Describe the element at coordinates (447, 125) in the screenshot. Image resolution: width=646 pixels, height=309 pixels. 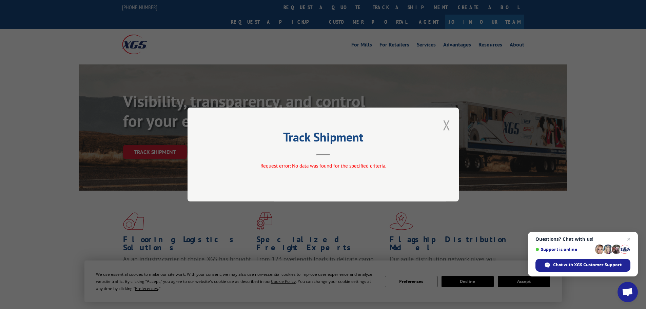
I see `button: Close modal` at that location.